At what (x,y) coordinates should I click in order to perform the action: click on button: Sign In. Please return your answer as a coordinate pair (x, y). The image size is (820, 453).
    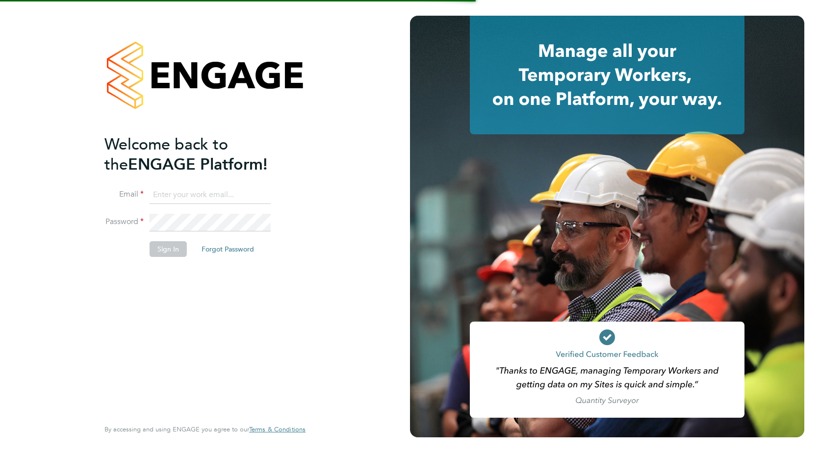
    Looking at the image, I should click on (168, 249).